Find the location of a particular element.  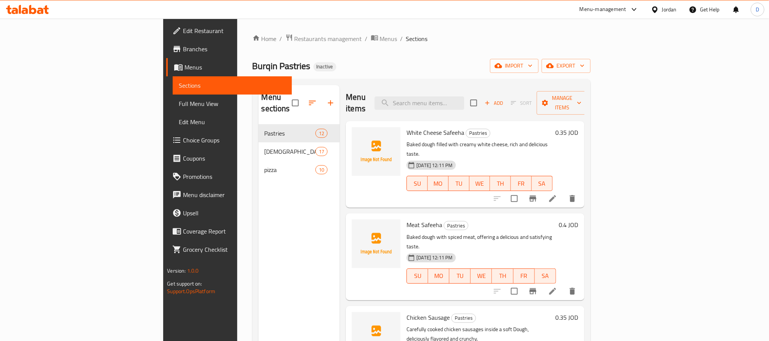

div: pizza is located at coordinates (290, 170).